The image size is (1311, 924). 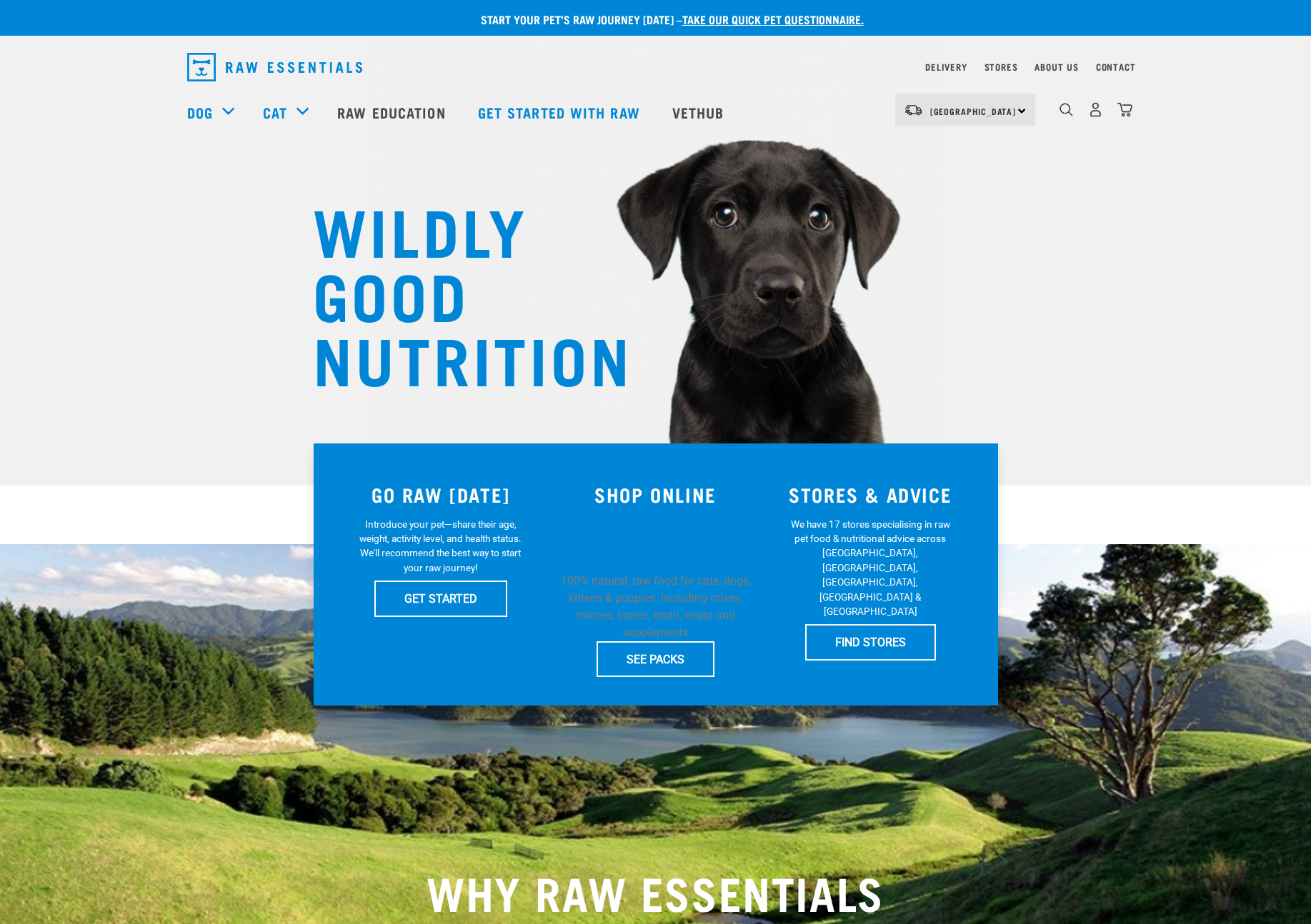 I want to click on a: take our quick pet questionnaire., so click(x=773, y=19).